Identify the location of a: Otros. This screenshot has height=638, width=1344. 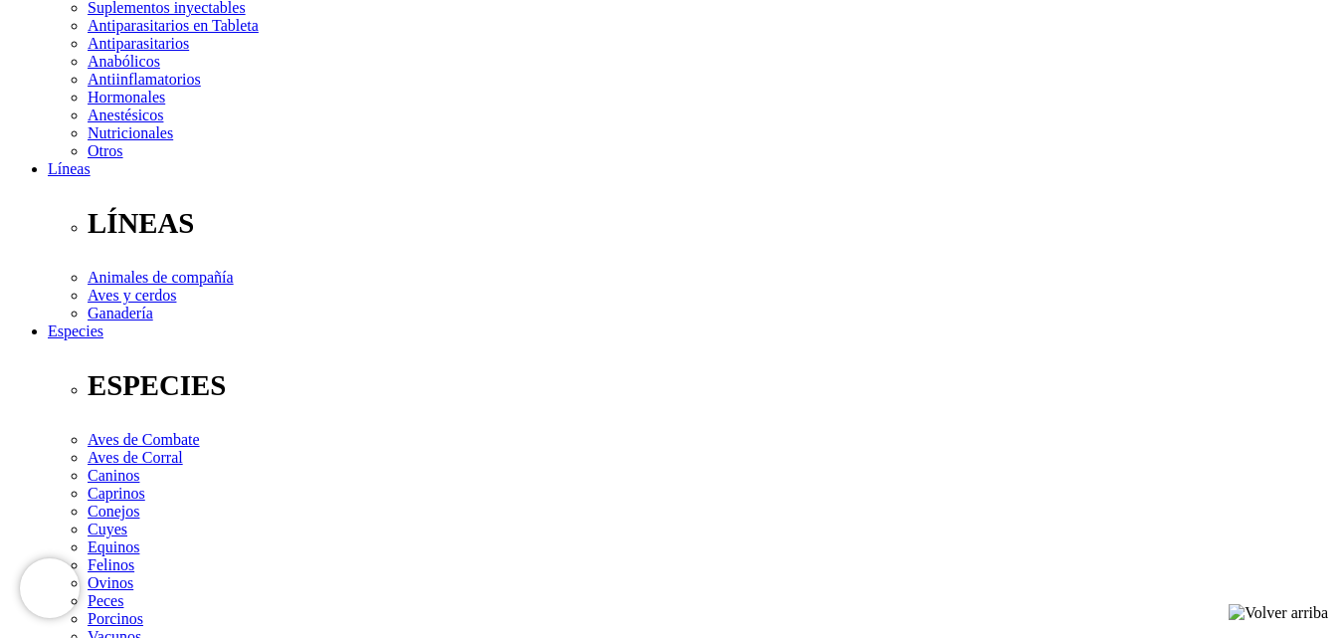
(105, 150).